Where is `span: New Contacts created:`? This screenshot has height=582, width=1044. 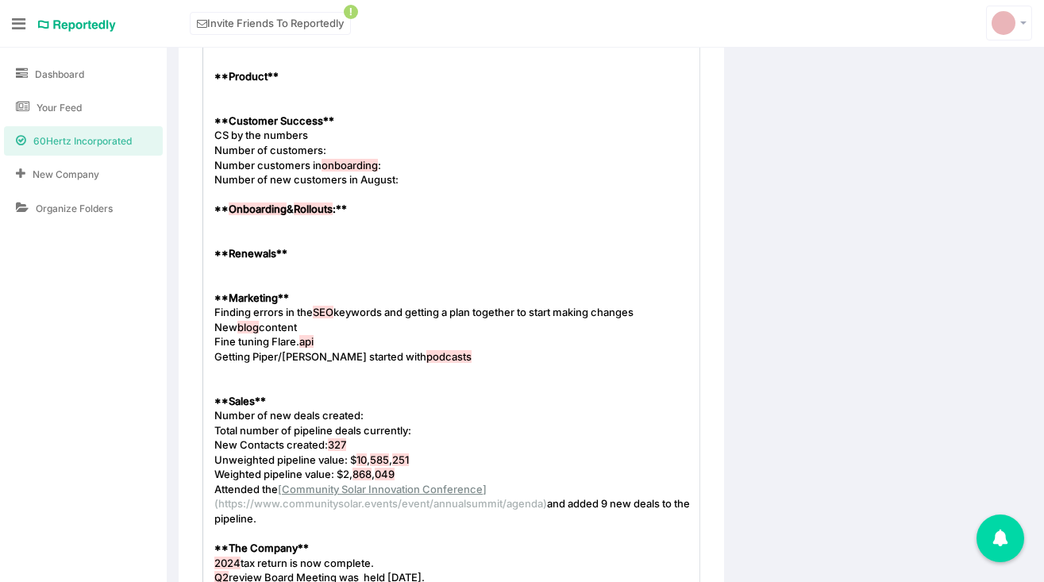
span: New Contacts created: is located at coordinates (280, 445).